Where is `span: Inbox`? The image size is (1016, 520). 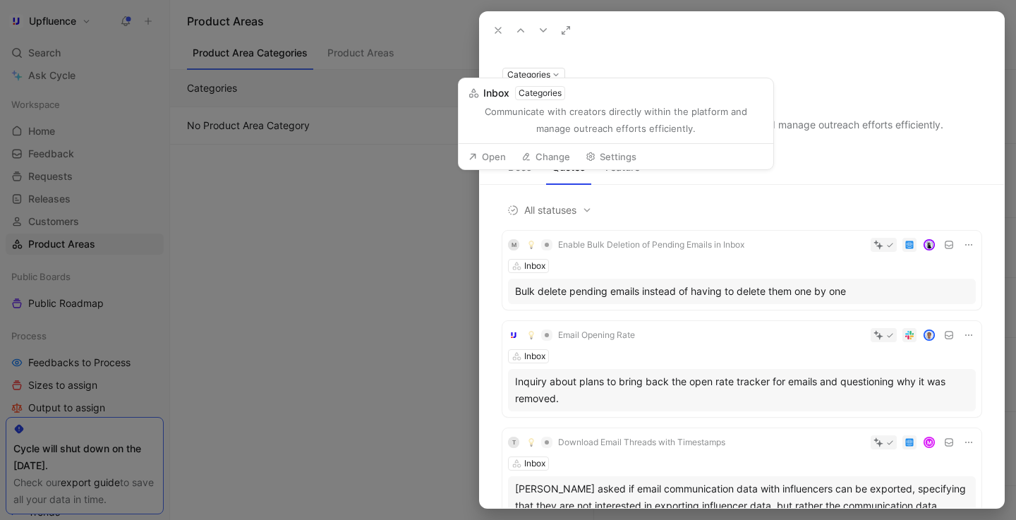
span: Inbox is located at coordinates (496, 93).